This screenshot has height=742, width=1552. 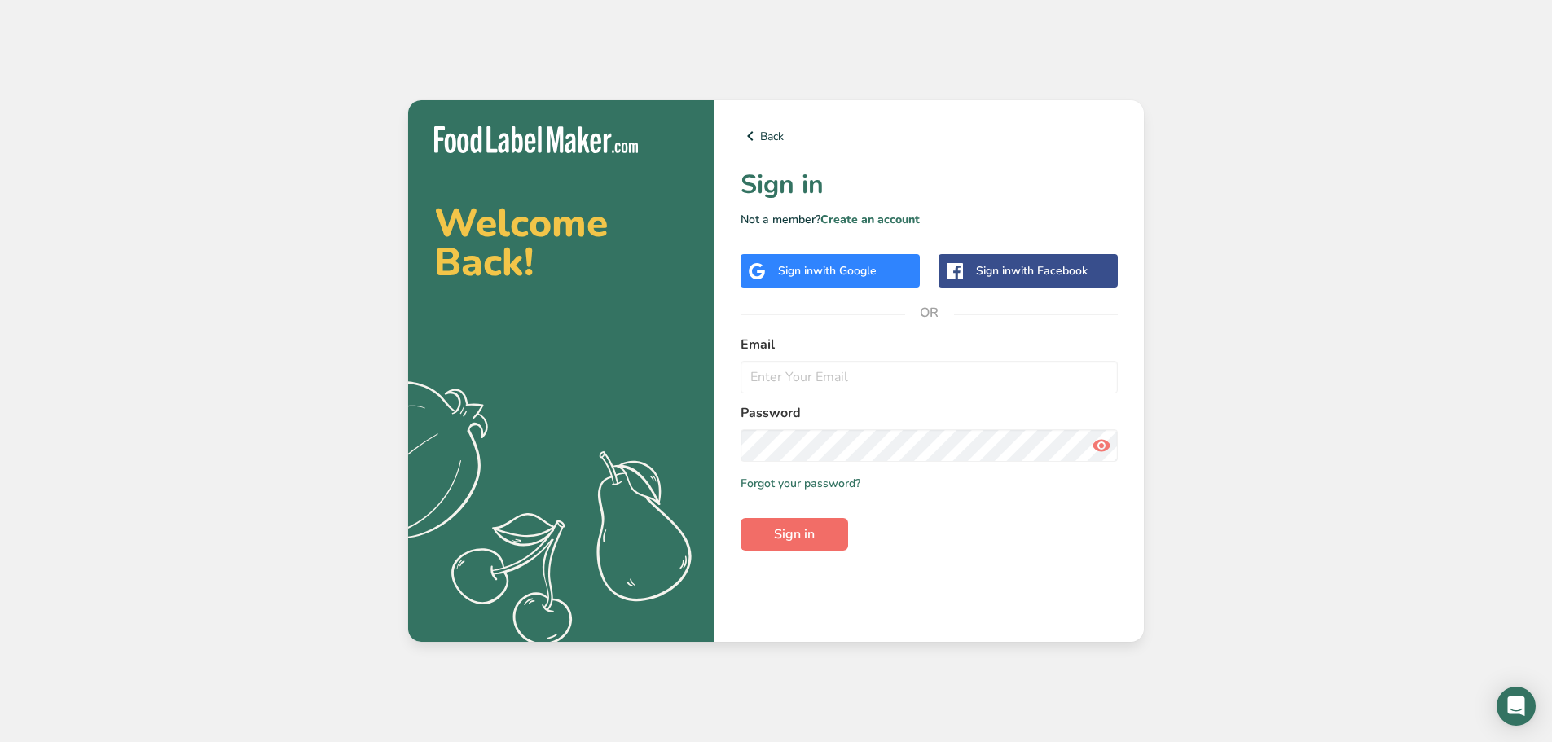 I want to click on span: OR, so click(x=930, y=313).